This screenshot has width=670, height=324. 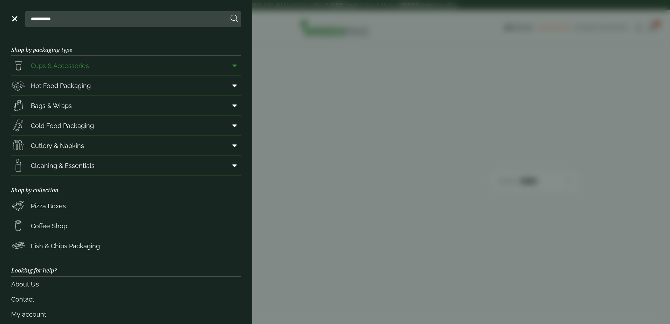 I want to click on h3: Shop by packaging type, so click(x=126, y=46).